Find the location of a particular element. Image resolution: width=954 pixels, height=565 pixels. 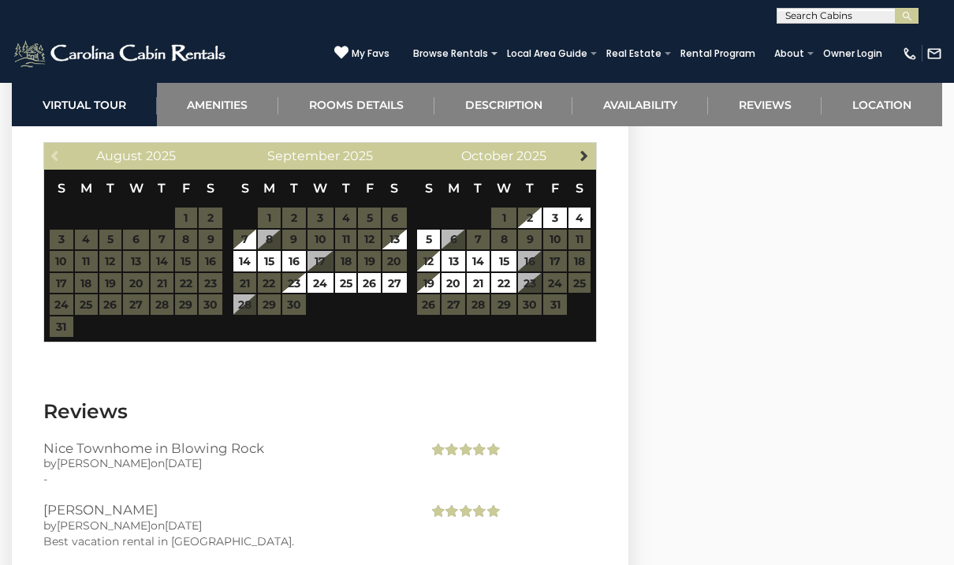

a: Browse Rentals is located at coordinates (450, 54).